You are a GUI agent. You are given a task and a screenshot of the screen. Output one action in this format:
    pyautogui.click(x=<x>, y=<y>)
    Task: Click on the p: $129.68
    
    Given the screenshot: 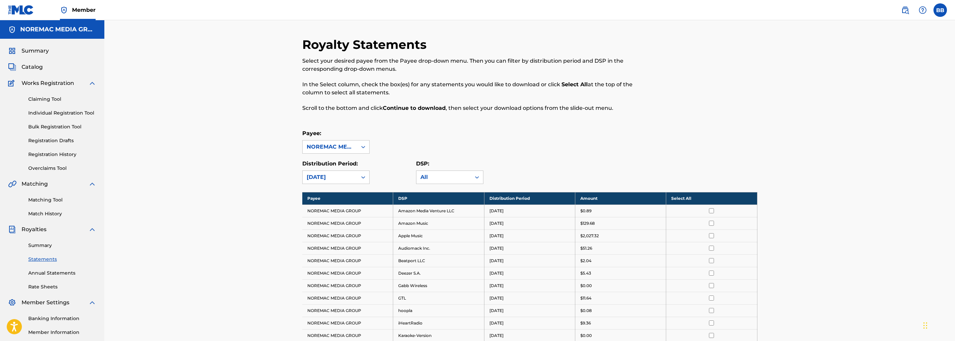 What is the action you would take?
    pyautogui.click(x=588, y=223)
    